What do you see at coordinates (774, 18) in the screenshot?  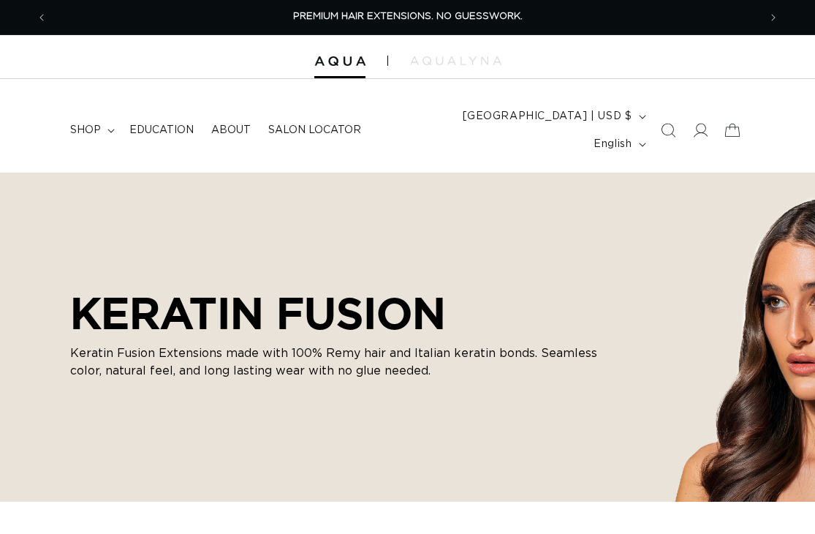 I see `button: Next announcement` at bounding box center [774, 18].